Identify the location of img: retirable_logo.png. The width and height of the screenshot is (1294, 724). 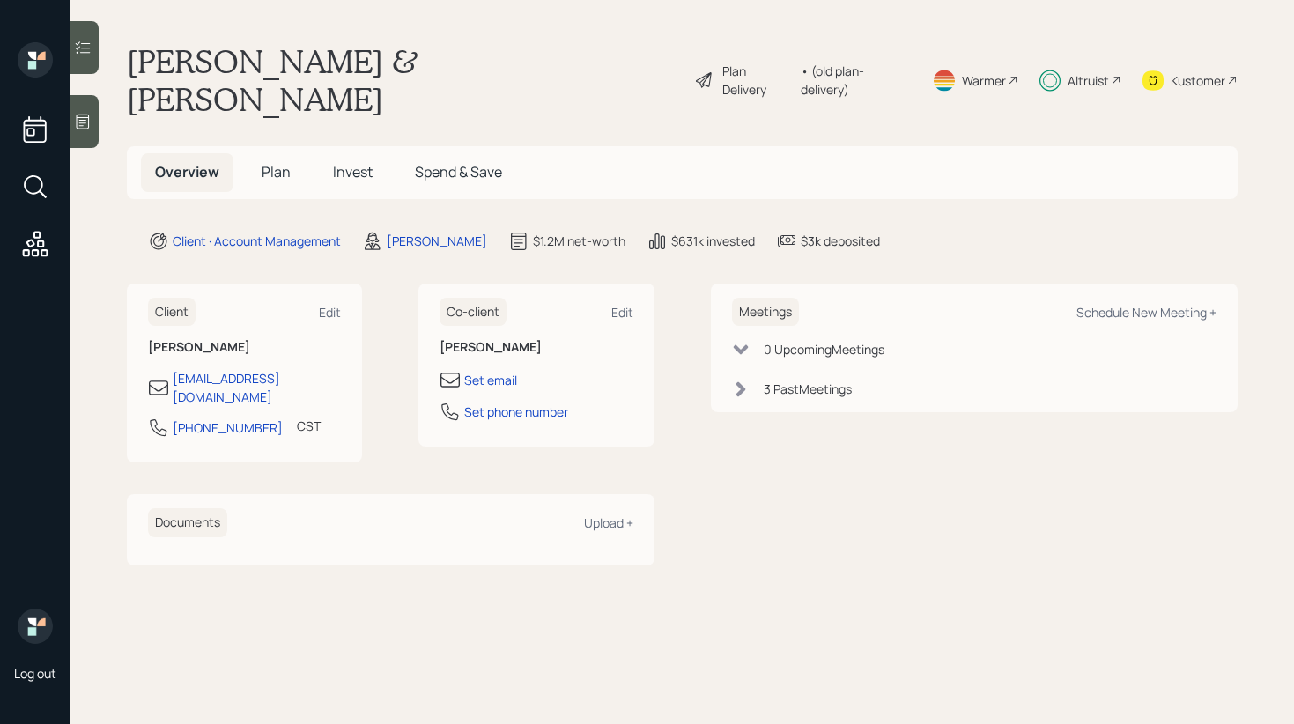
(35, 626).